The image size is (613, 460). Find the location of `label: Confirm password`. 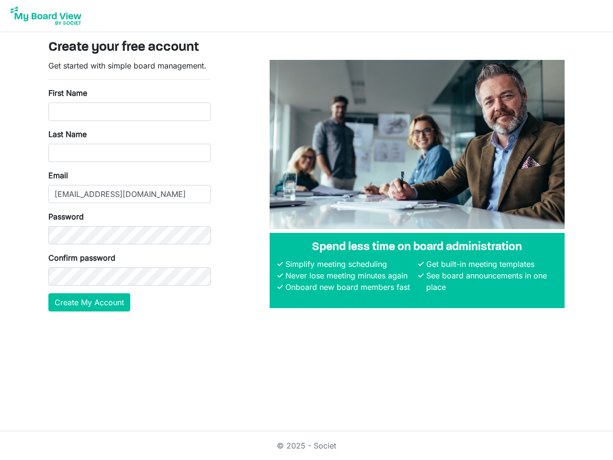

label: Confirm password is located at coordinates (82, 258).